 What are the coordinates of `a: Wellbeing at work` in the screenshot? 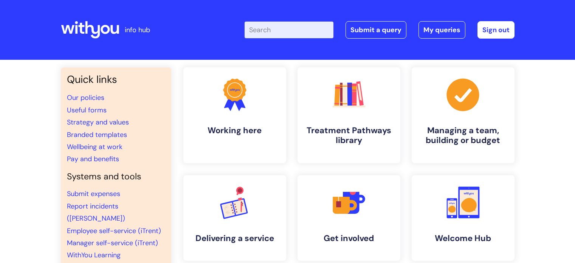 It's located at (94, 147).